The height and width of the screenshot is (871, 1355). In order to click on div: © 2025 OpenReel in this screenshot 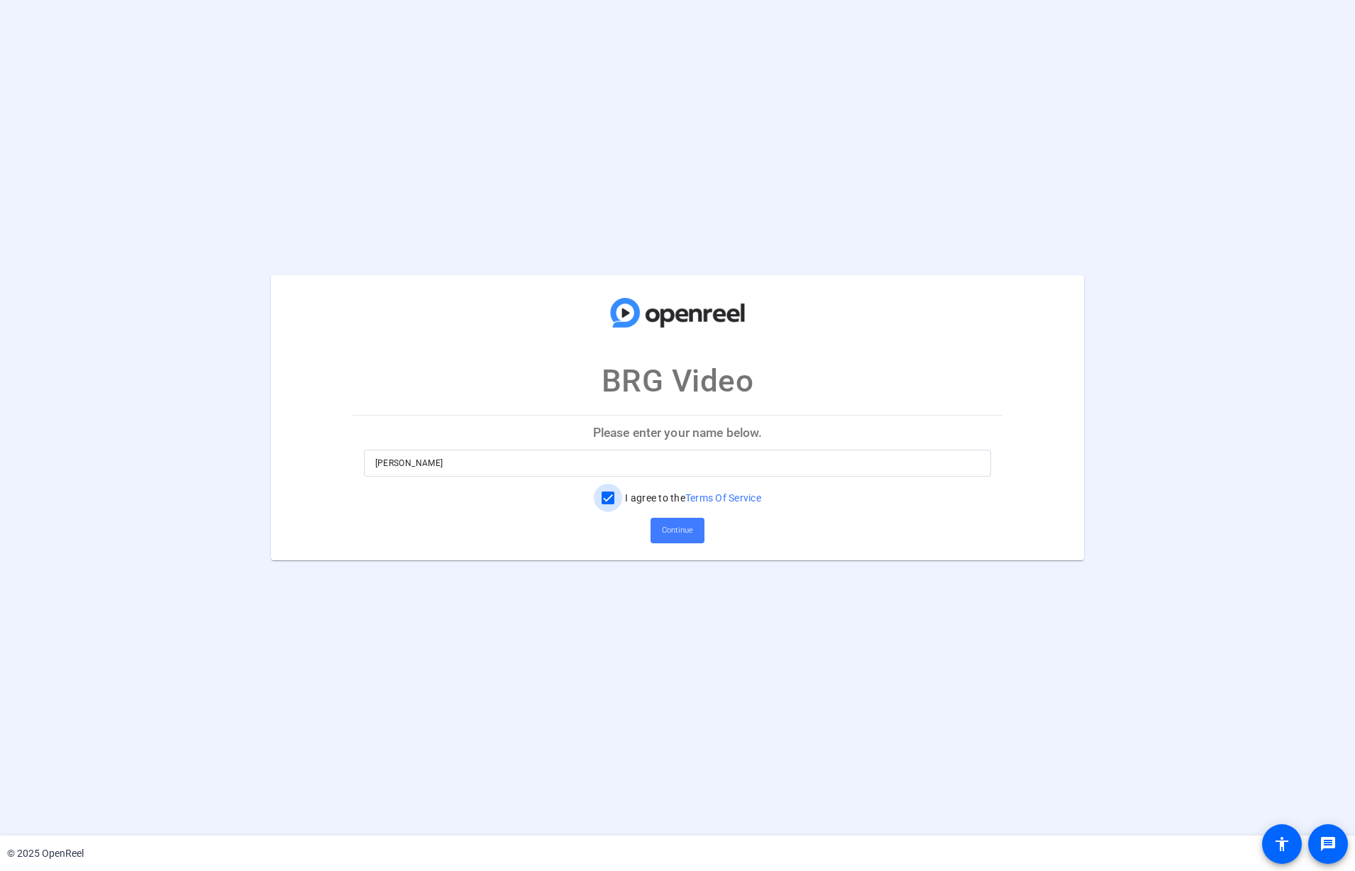, I will do `click(45, 853)`.